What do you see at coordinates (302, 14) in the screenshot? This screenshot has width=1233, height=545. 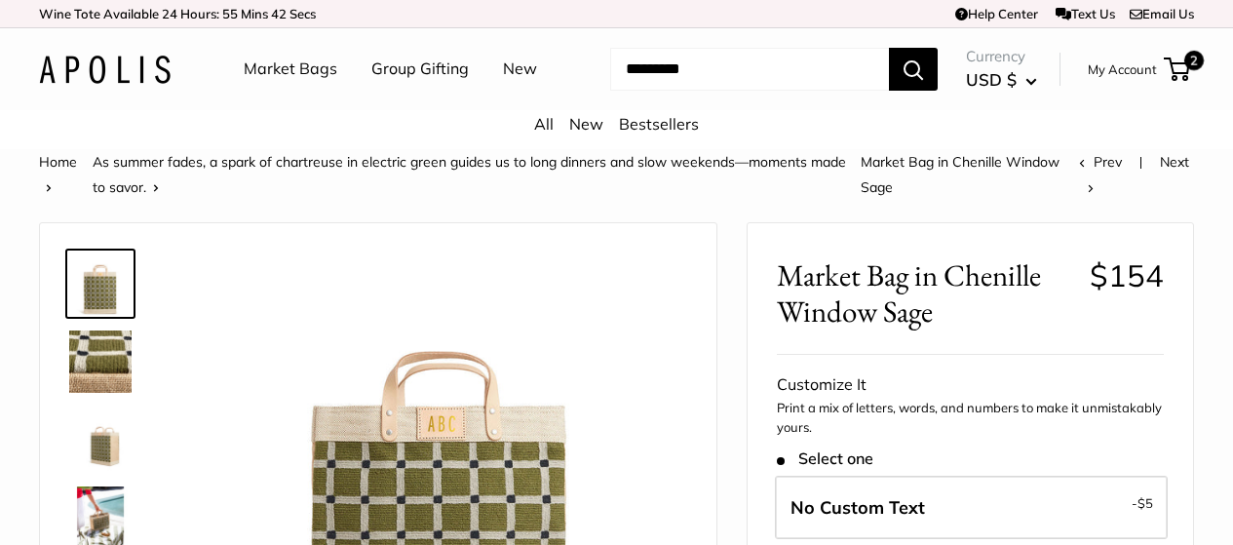 I see `span: Secs` at bounding box center [302, 14].